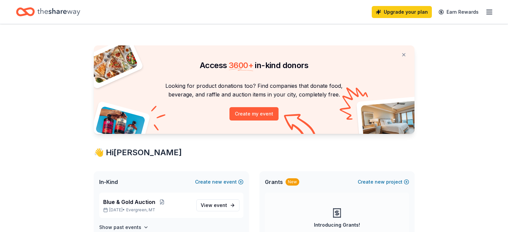  Describe the element at coordinates (402, 12) in the screenshot. I see `a: Upgrade your plan` at that location.